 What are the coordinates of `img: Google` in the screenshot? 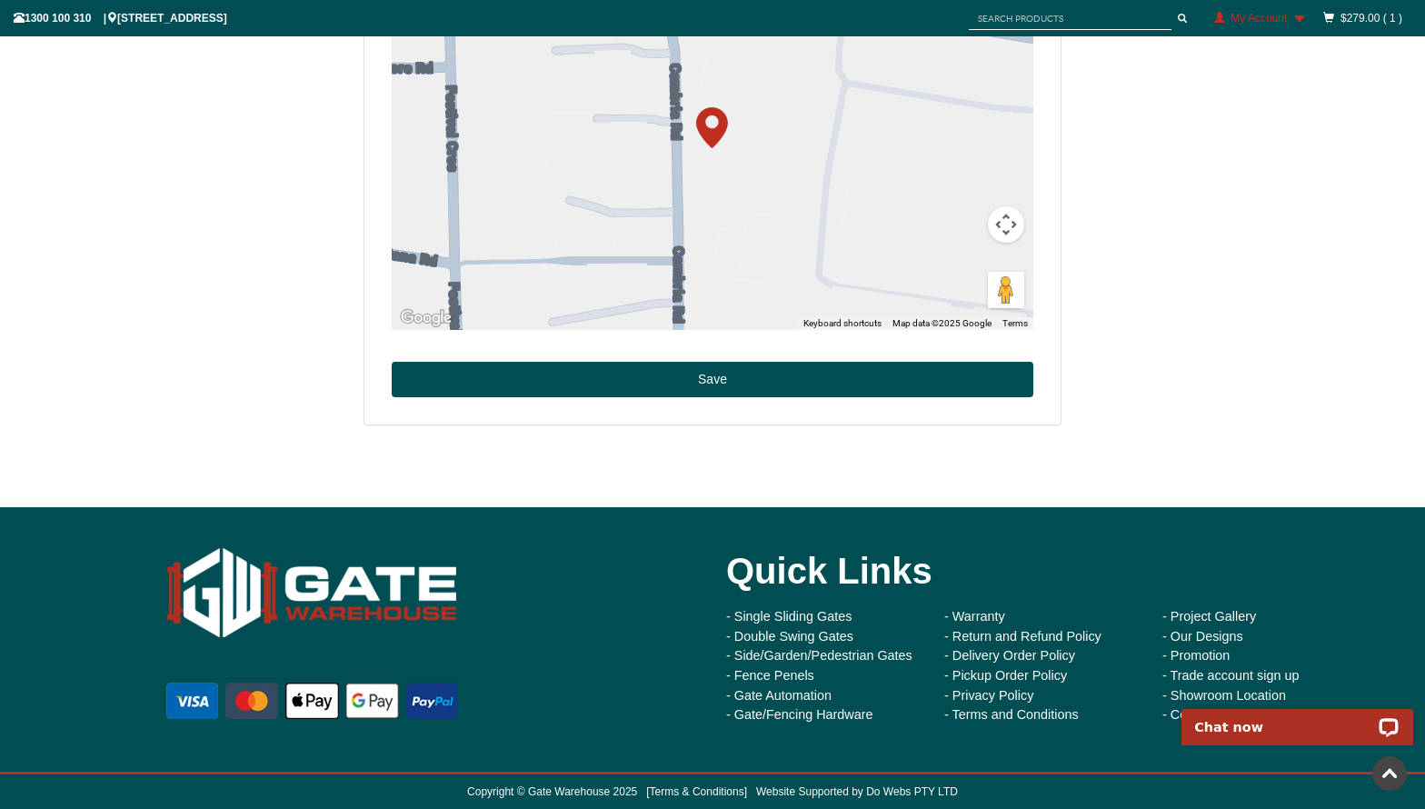 It's located at (426, 318).